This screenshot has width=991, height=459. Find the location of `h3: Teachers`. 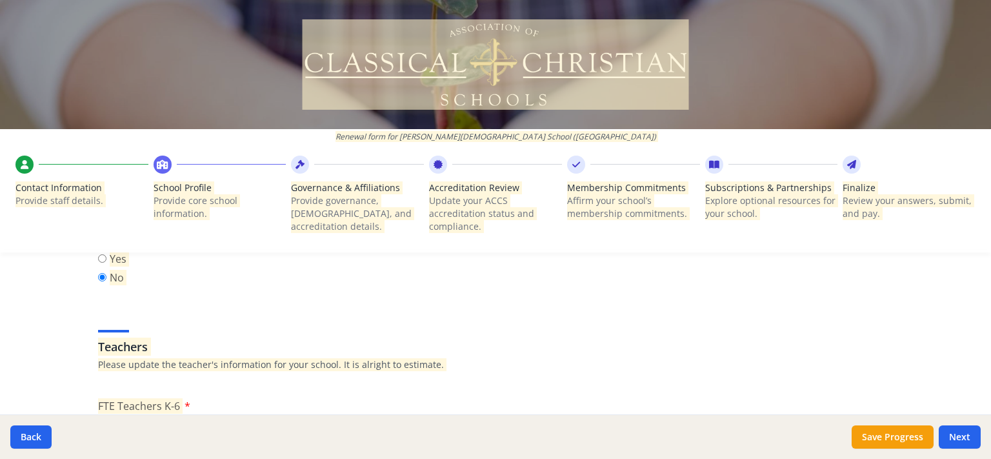

h3: Teachers is located at coordinates (495, 346).